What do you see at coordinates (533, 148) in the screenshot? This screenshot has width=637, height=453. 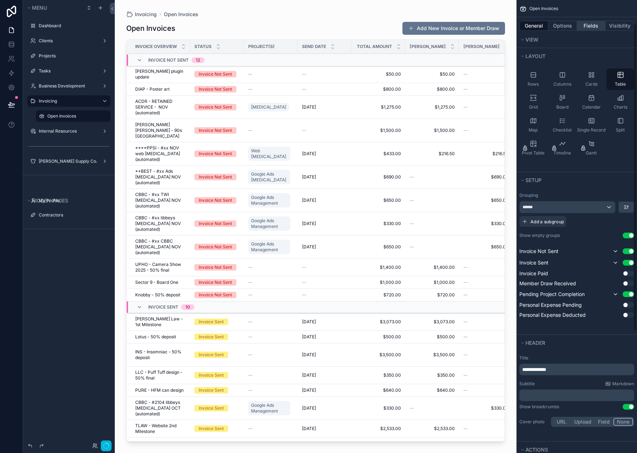 I see `button: Pivot Table` at bounding box center [533, 148].